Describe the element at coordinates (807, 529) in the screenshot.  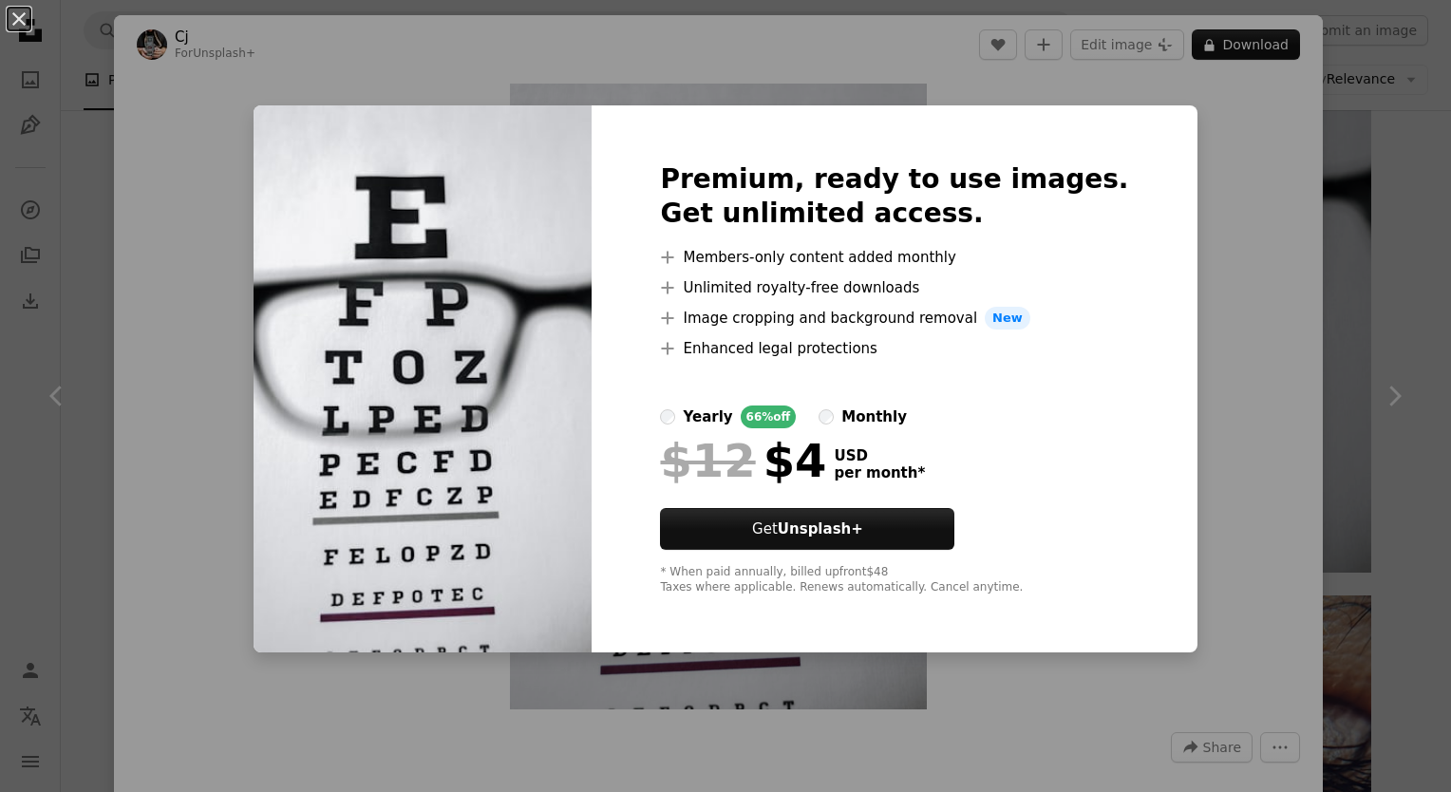
I see `button: GetUnsplash+` at that location.